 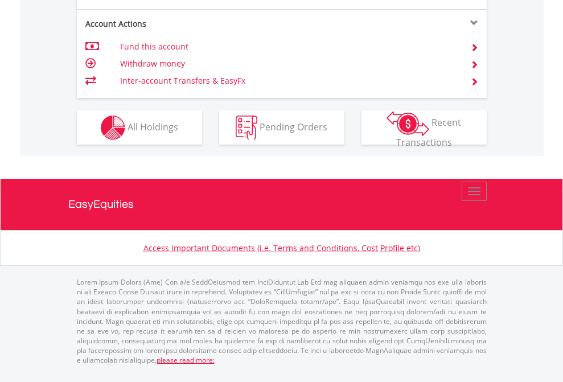 What do you see at coordinates (288, 81) in the screenshot?
I see `td: Inter-account Transfers & EasyFx` at bounding box center [288, 81].